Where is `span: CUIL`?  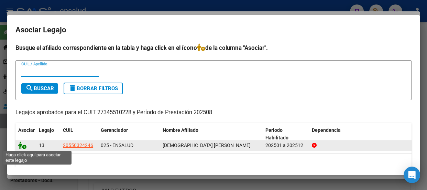 span: CUIL is located at coordinates (68, 130).